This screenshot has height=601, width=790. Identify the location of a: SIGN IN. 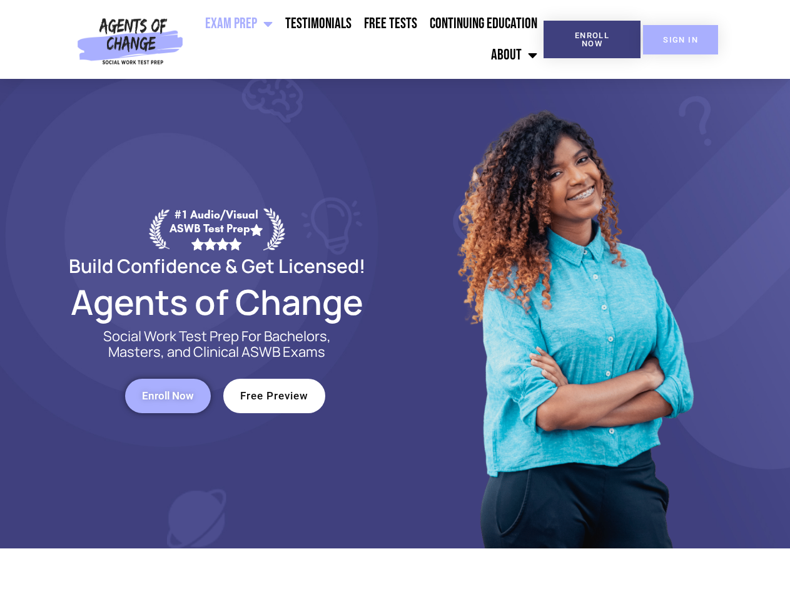
(681, 39).